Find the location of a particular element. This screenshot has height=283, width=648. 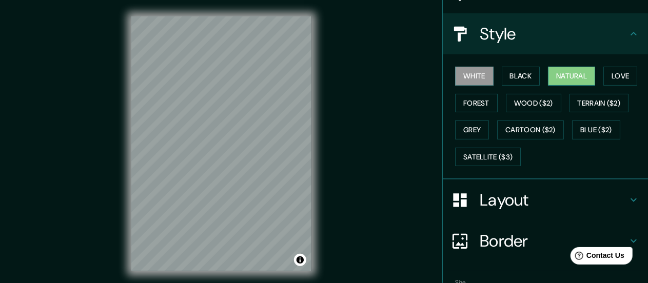

h4: Style is located at coordinates (554, 34).